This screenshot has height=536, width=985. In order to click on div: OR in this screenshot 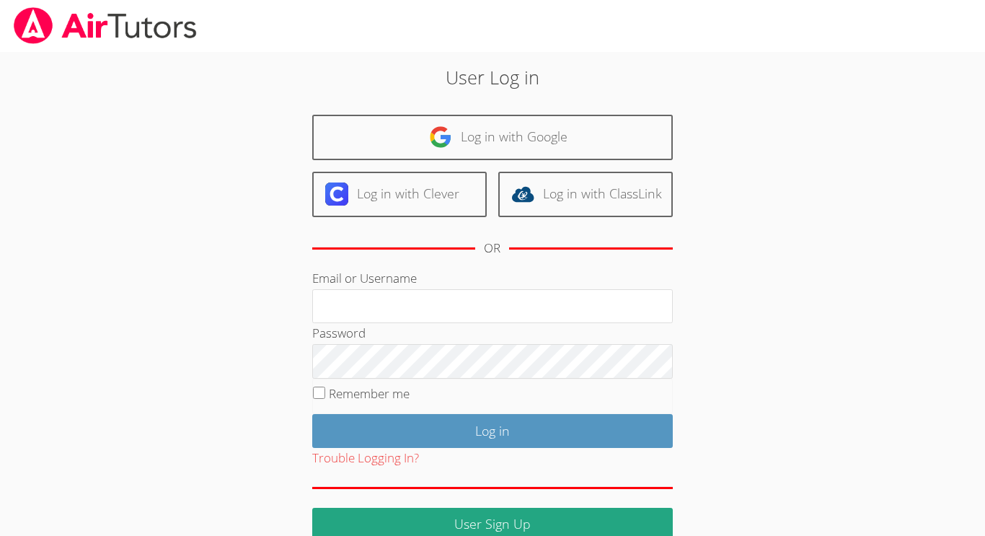, I will do `click(492, 248)`.